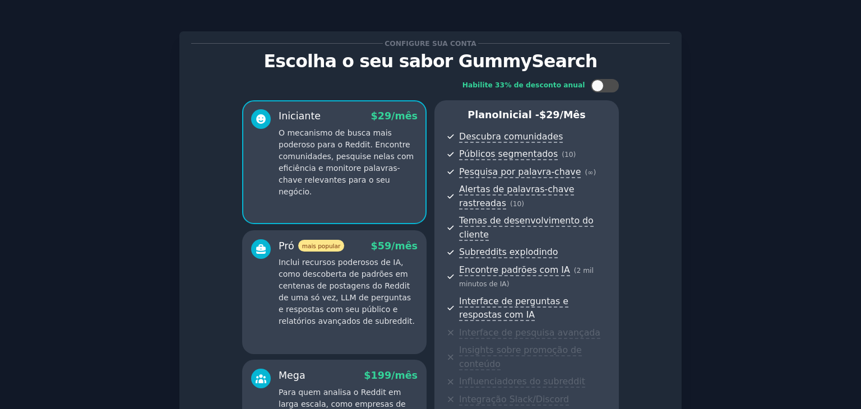 This screenshot has height=409, width=861. What do you see at coordinates (321, 246) in the screenshot?
I see `font: mais popular` at bounding box center [321, 246].